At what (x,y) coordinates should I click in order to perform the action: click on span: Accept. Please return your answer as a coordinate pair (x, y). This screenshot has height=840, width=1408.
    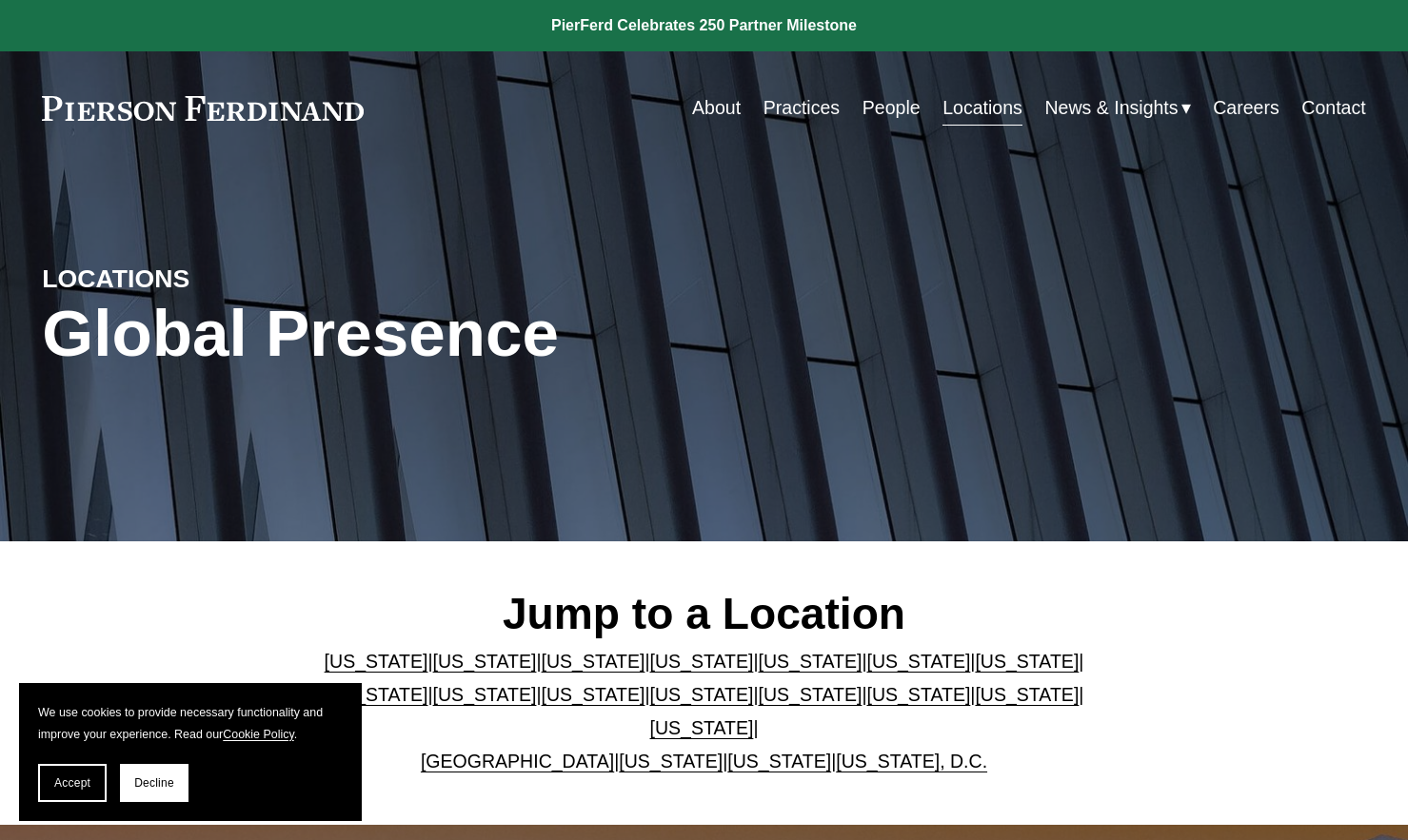
    Looking at the image, I should click on (72, 783).